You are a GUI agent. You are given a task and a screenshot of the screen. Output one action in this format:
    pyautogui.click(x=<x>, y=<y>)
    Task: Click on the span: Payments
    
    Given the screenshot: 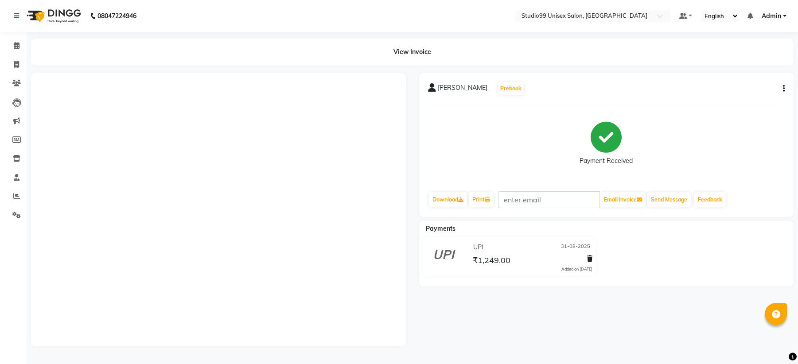 What is the action you would take?
    pyautogui.click(x=440, y=229)
    